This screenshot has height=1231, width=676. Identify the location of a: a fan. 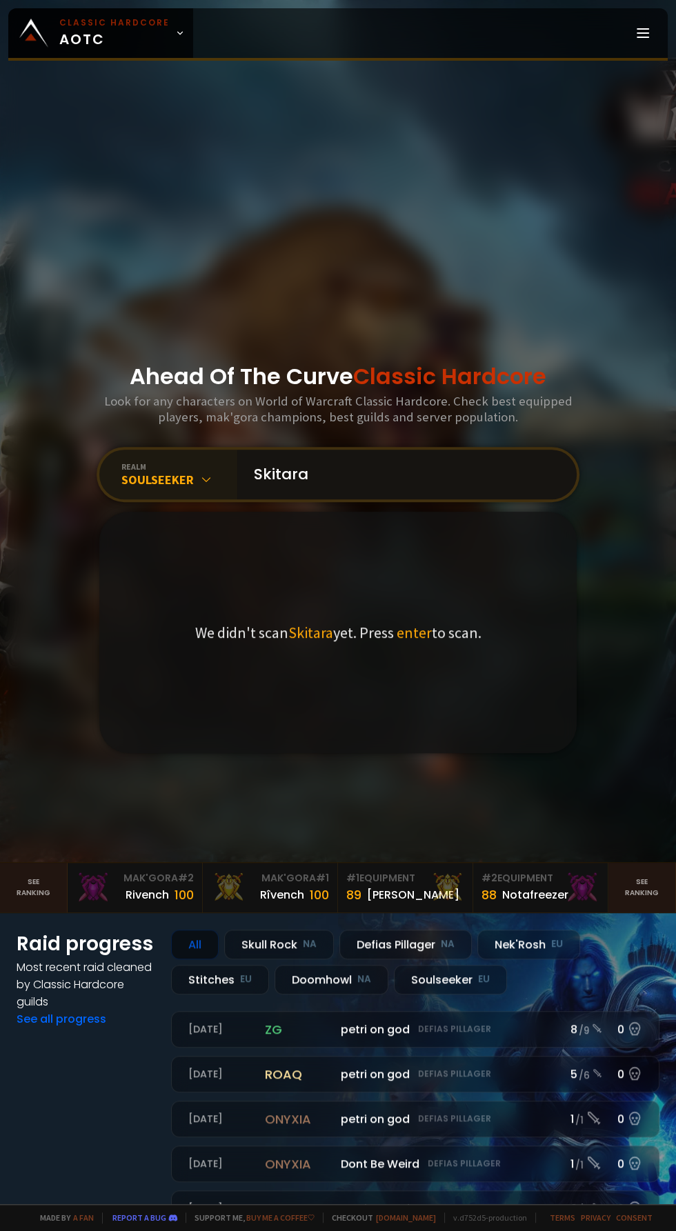
(83, 1218).